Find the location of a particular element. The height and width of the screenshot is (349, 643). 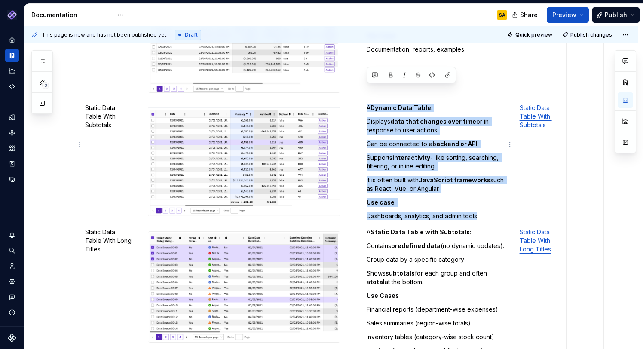

a: Storybook stories is located at coordinates (12, 164).